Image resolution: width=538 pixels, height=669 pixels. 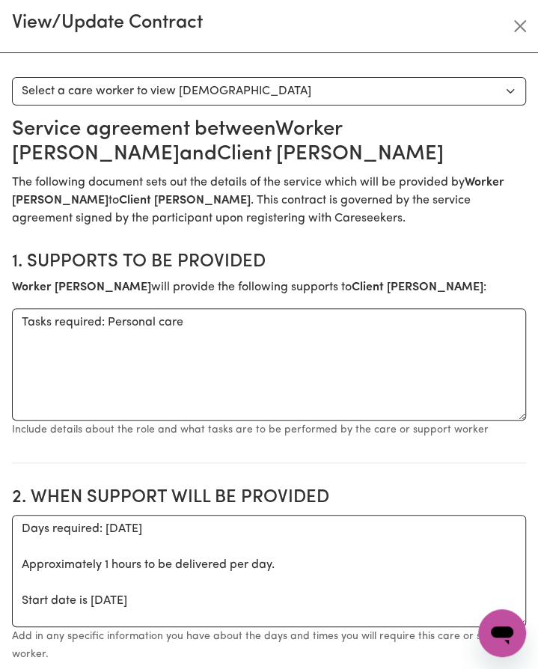 I want to click on h2: 1. Supports to be provided, so click(x=269, y=262).